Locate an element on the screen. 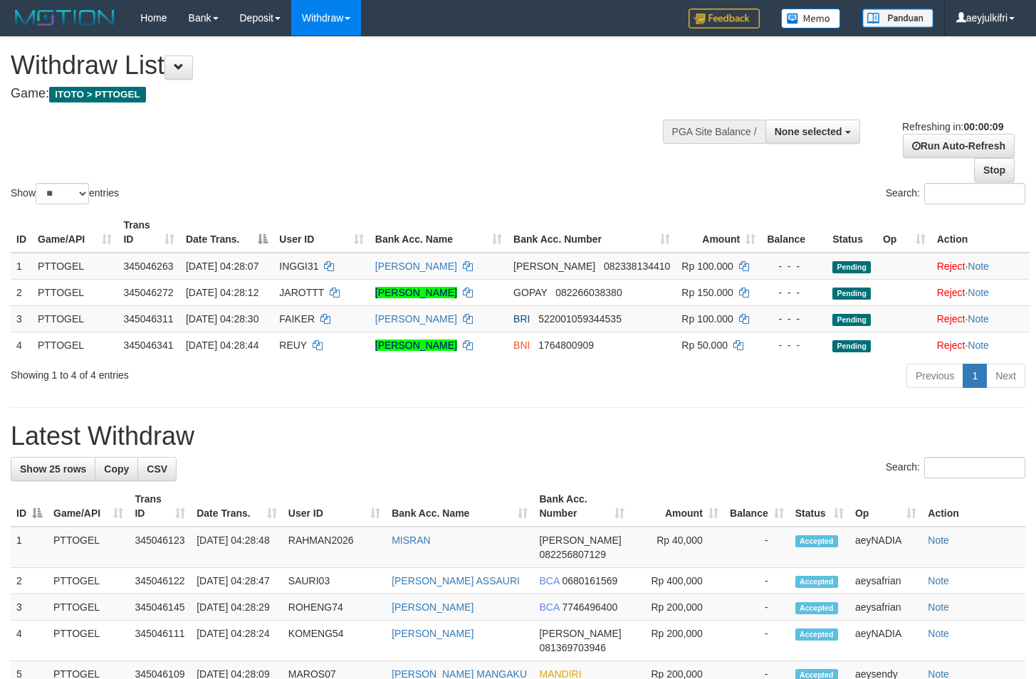 The width and height of the screenshot is (1036, 679). td: Rp 200,000 is located at coordinates (677, 607).